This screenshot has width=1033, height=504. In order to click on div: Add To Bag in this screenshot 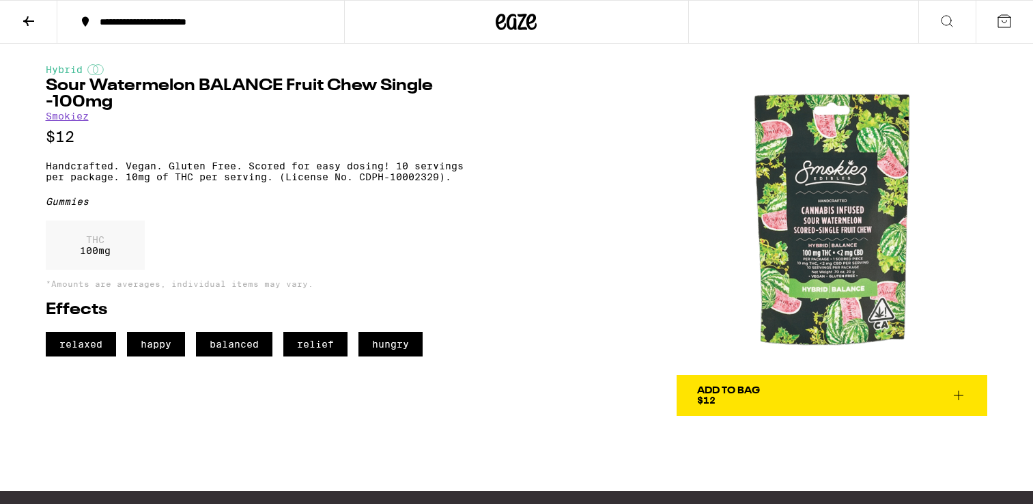, I will do `click(729, 391)`.